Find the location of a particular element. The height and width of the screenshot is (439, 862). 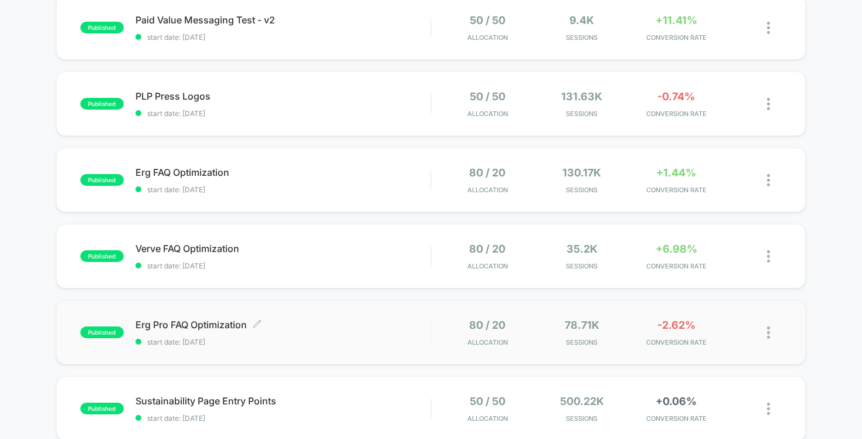

span: PLP Press Logos is located at coordinates (283, 96).